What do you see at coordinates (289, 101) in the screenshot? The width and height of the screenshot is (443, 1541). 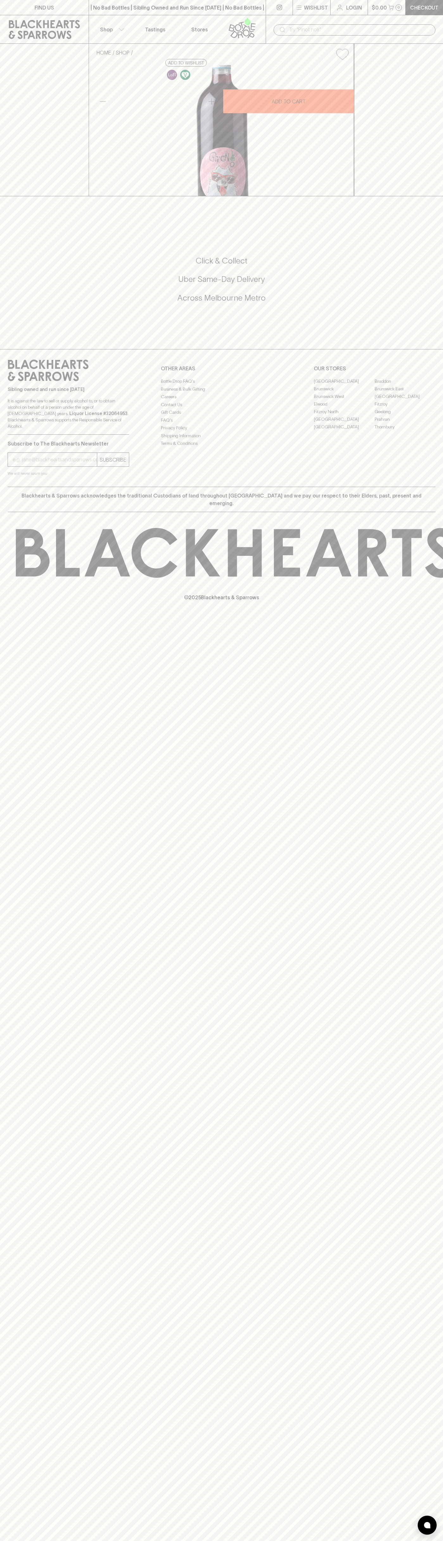 I see `button: ADD TO CART` at bounding box center [289, 101].